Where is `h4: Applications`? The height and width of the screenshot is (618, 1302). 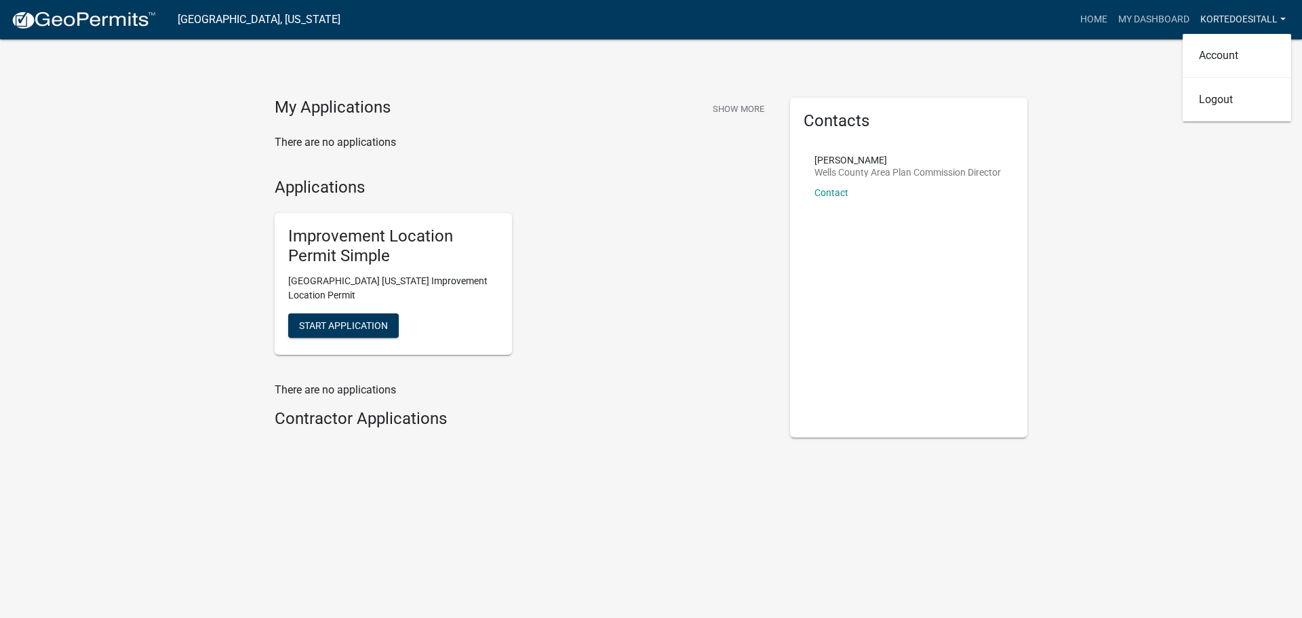 h4: Applications is located at coordinates (522, 187).